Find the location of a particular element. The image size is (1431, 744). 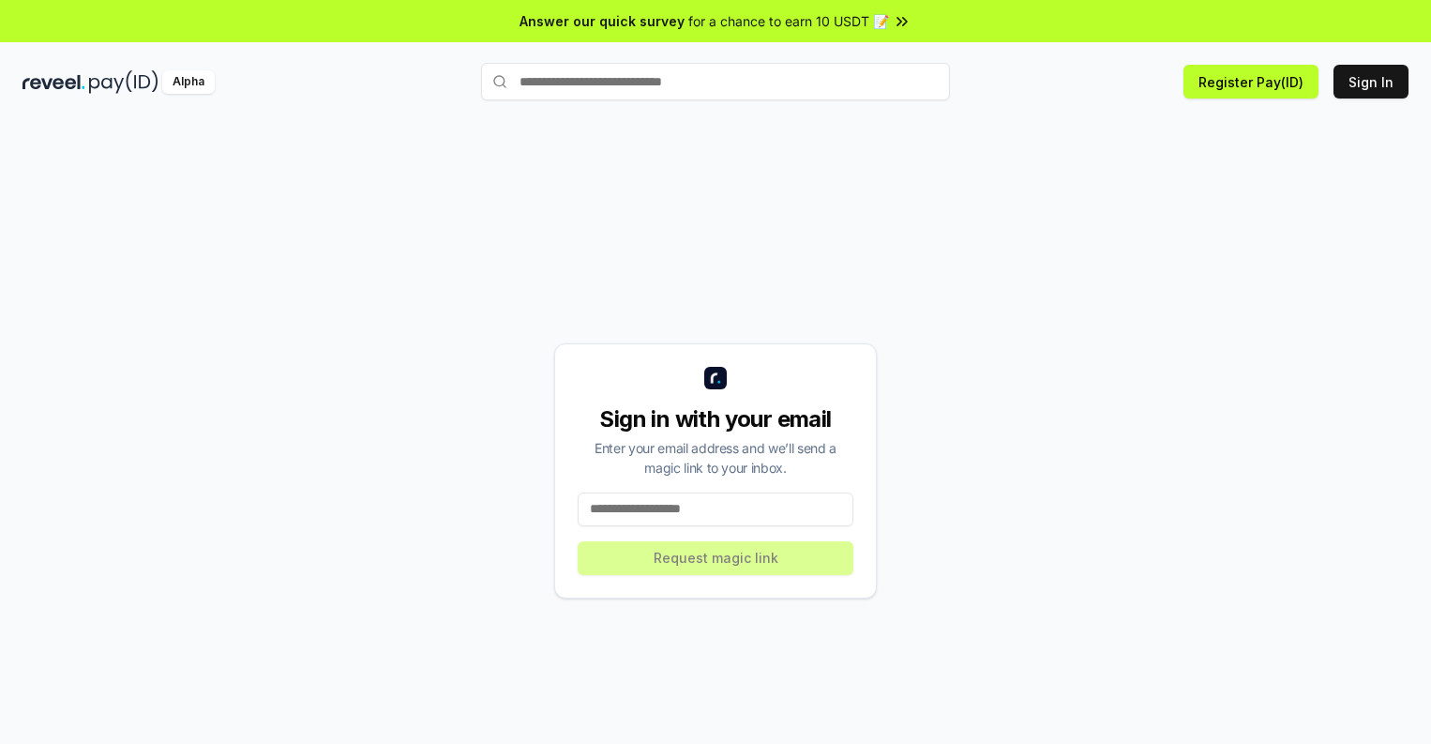

span: Answer our quick survey is located at coordinates (602, 21).